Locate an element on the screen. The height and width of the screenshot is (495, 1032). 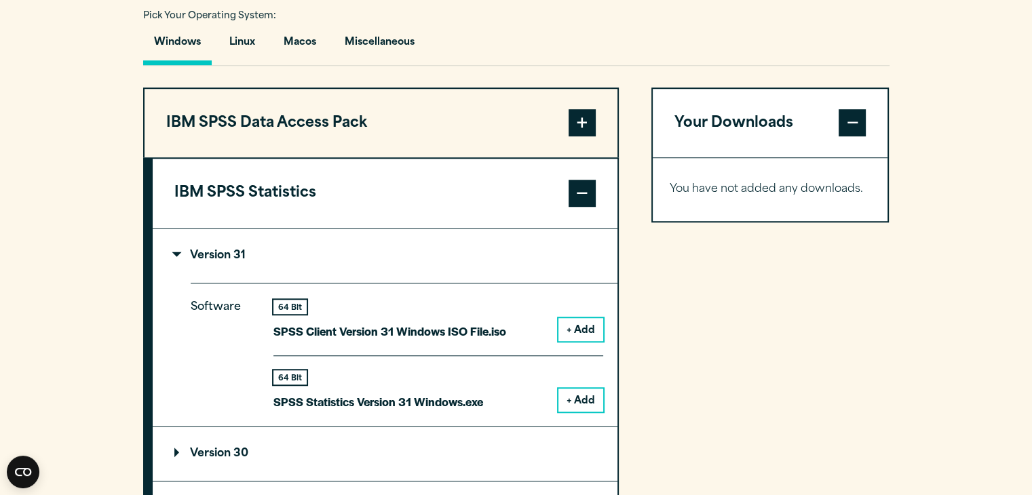
button: Windows is located at coordinates (177, 45).